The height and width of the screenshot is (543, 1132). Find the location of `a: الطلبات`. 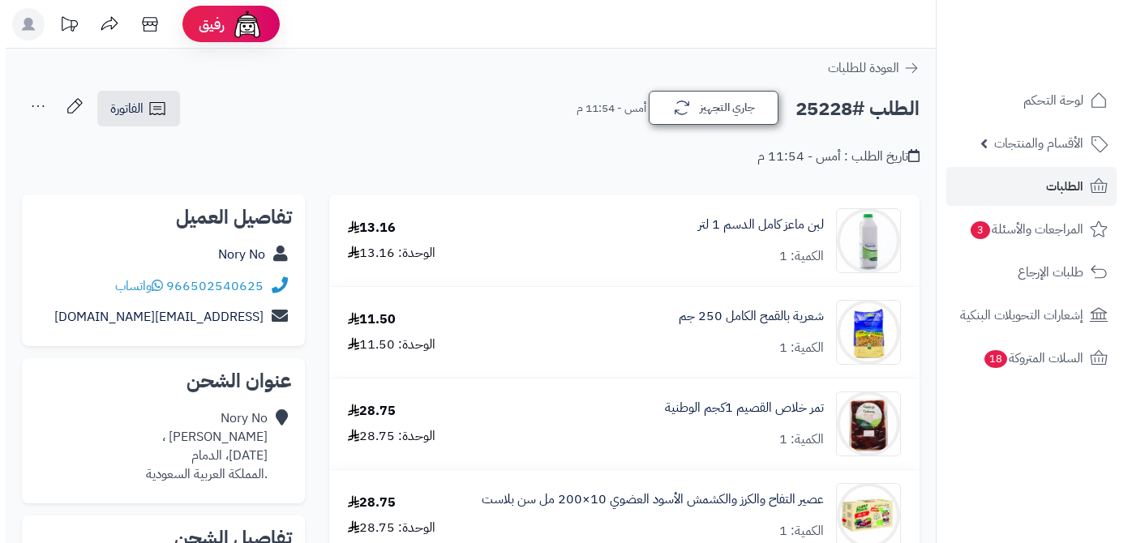

a: الطلبات is located at coordinates (1026, 187).